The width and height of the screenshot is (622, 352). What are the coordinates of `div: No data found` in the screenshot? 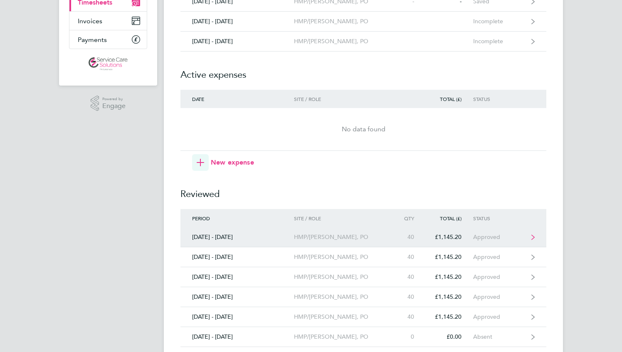 It's located at (363, 129).